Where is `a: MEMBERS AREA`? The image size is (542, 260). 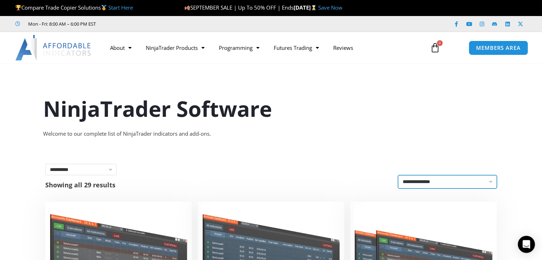
a: MEMBERS AREA is located at coordinates (499, 48).